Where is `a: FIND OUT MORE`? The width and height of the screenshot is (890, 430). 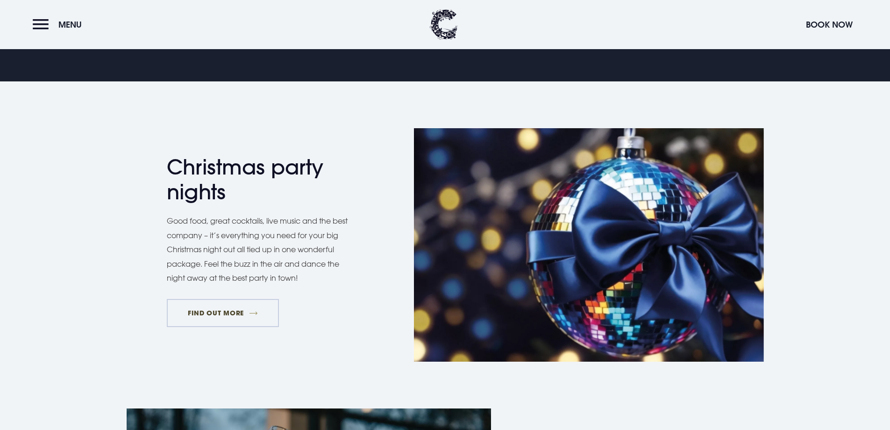 a: FIND OUT MORE is located at coordinates (223, 313).